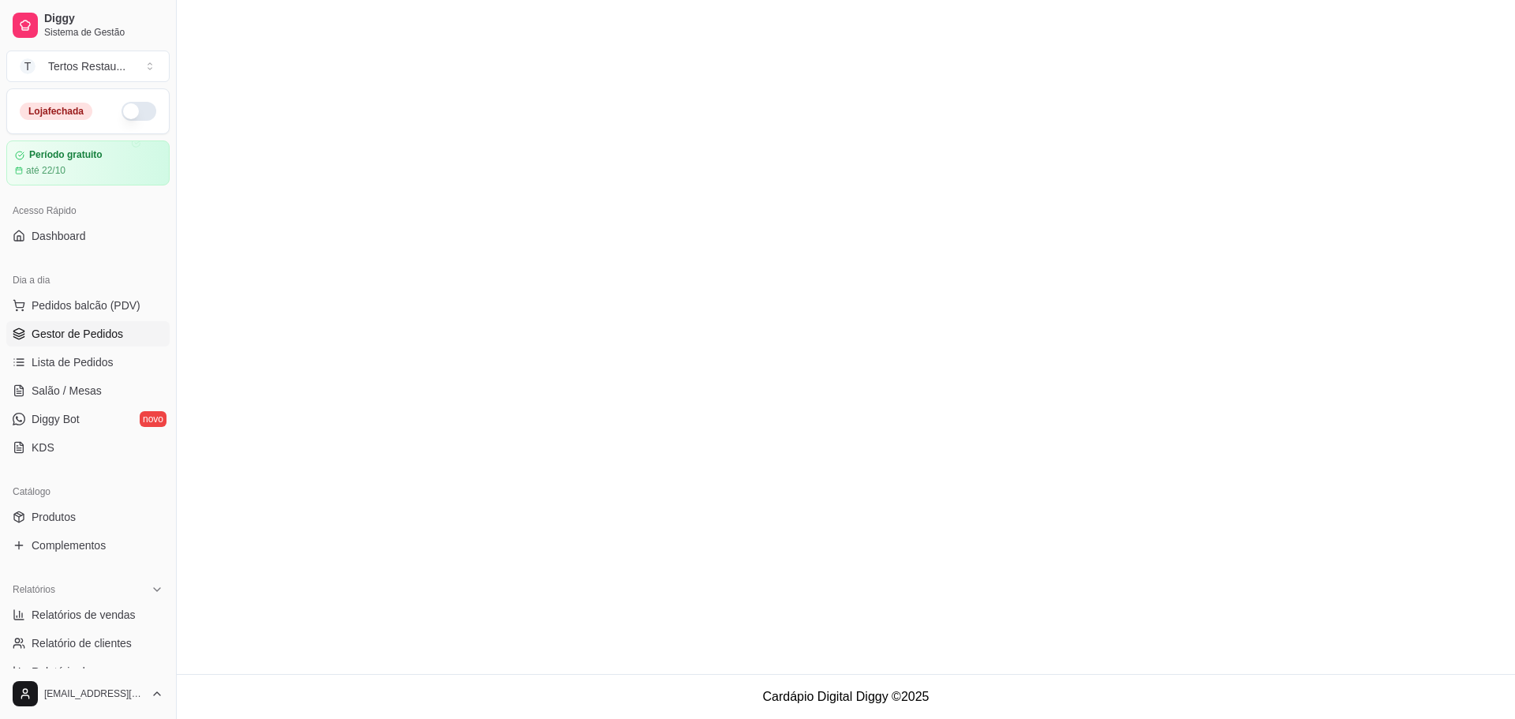 This screenshot has width=1515, height=719. Describe the element at coordinates (103, 32) in the screenshot. I see `span: Sistema de Gestão` at that location.